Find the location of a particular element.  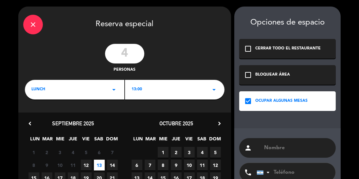

span: septiembre 2025 is located at coordinates (73, 123).